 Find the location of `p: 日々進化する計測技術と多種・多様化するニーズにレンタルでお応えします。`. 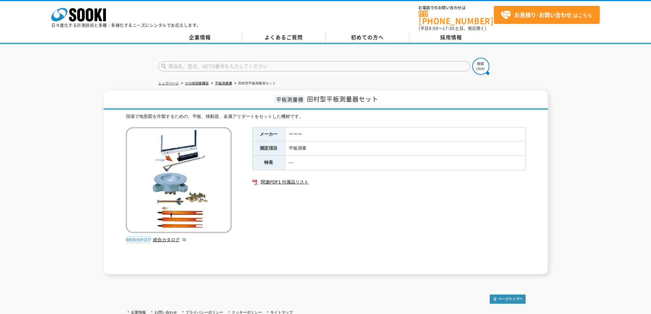

p: 日々進化する計測技術と多種・多様化するニーズにレンタルでお応えします。 is located at coordinates (126, 25).